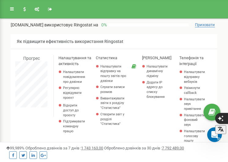 This screenshot has width=228, height=162. I want to click on span: Прогрес, so click(32, 58).